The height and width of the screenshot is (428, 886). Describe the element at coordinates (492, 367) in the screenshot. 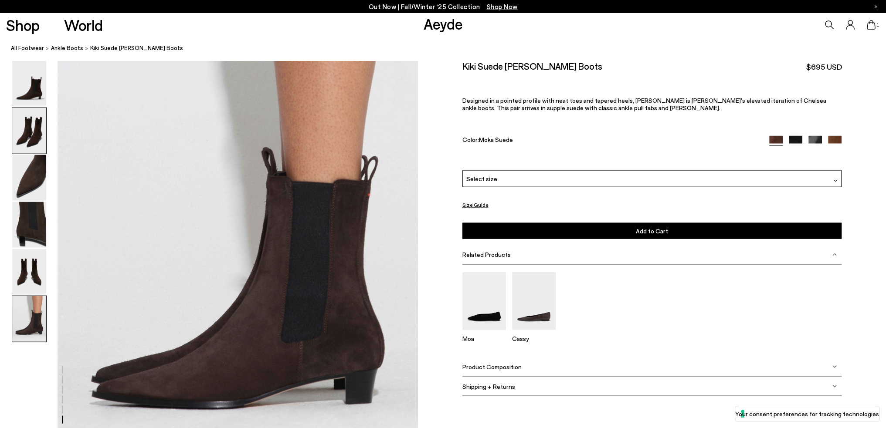

I see `span: Product Composition` at that location.